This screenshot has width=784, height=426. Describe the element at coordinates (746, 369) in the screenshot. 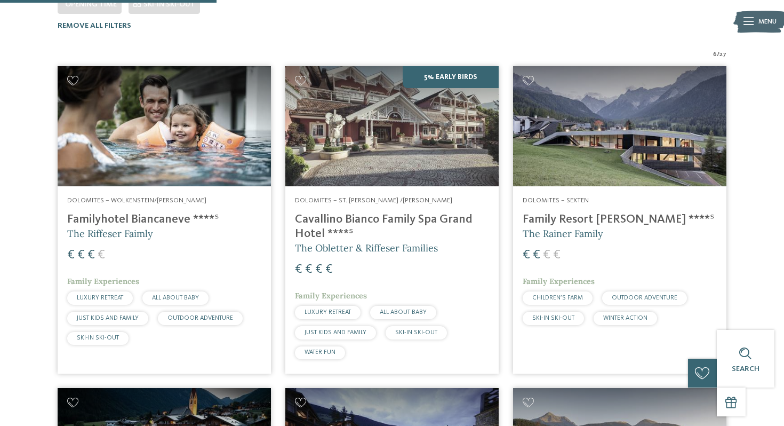

I see `span: Search` at that location.